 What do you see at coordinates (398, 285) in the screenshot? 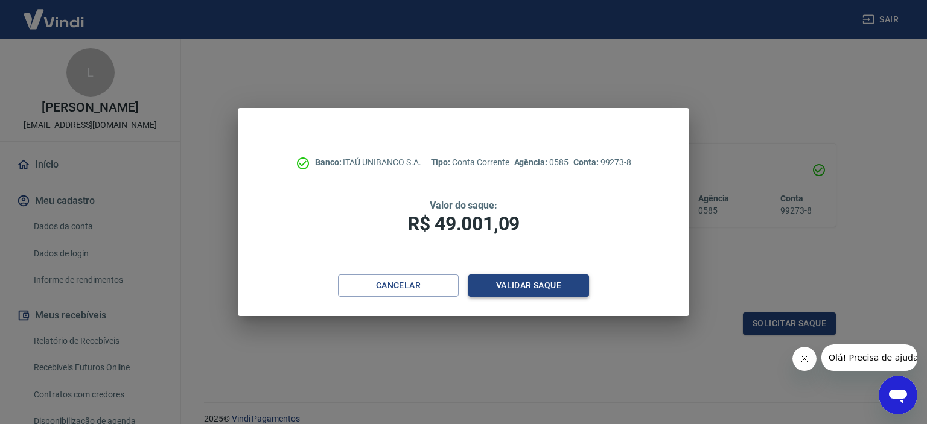
I see `button: Cancelar` at bounding box center [398, 285].